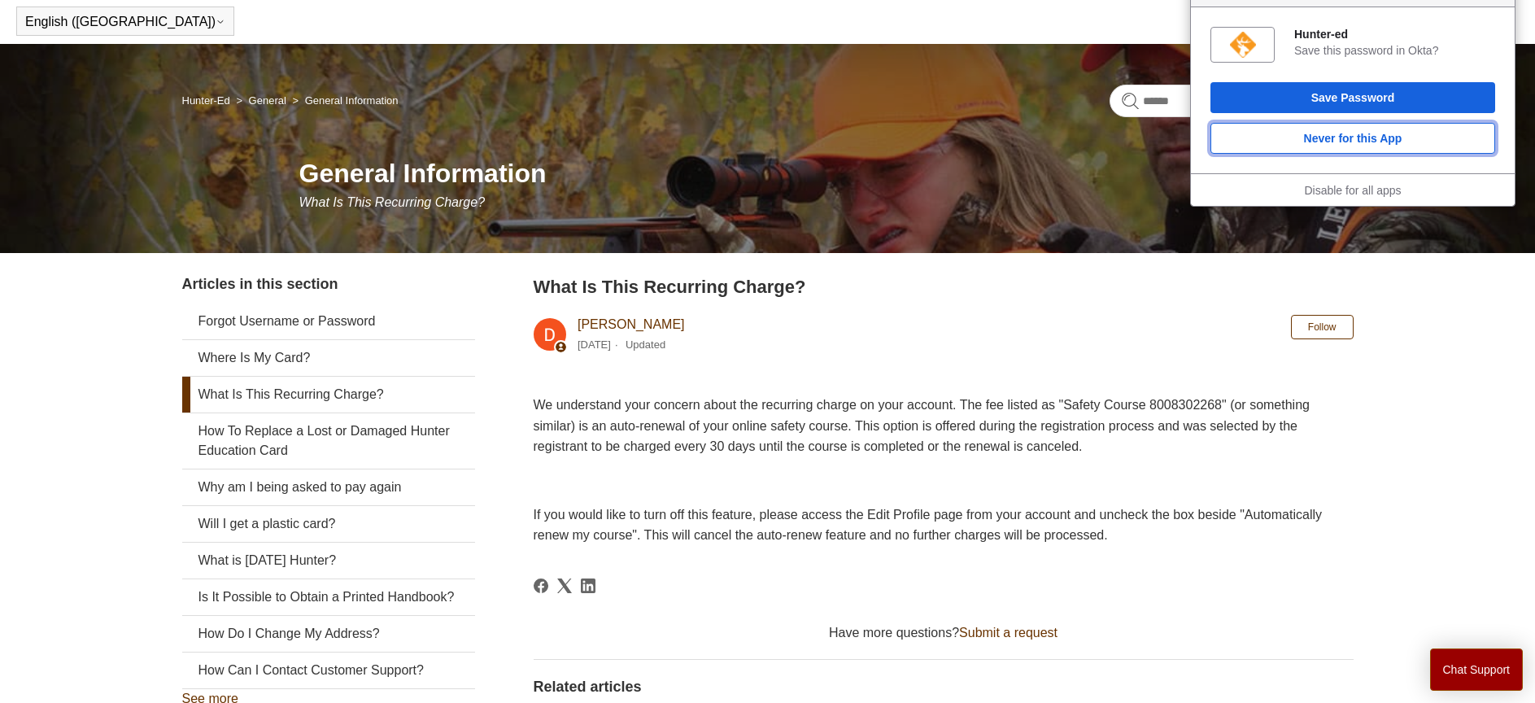  What do you see at coordinates (588, 586) in the screenshot?
I see `svg: Share this page on LinkedIn` at bounding box center [588, 586].